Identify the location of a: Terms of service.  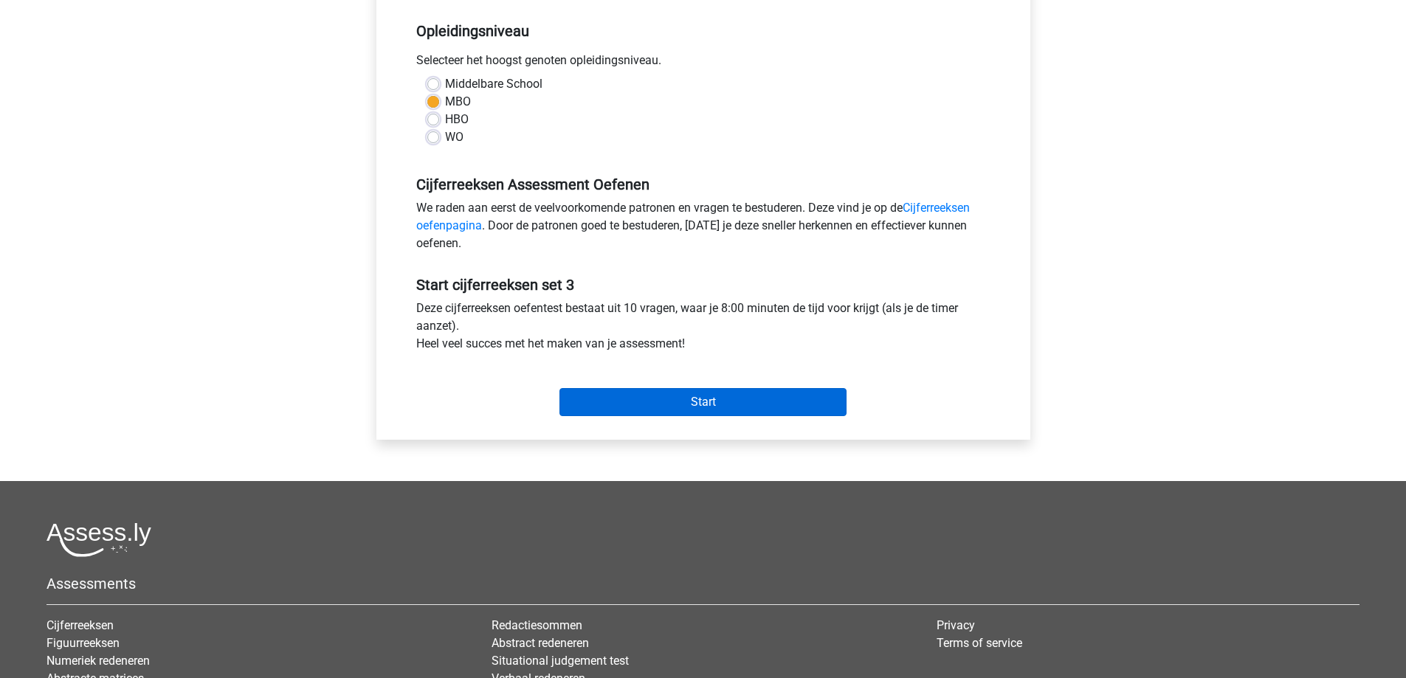
(979, 643).